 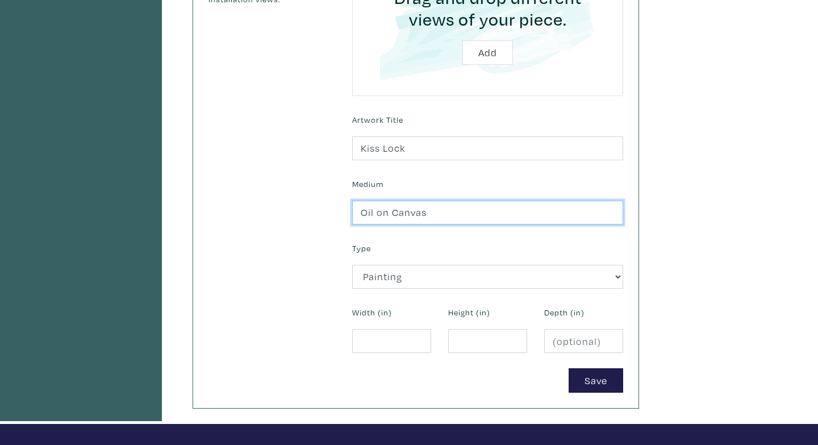 I want to click on label: Type, so click(x=361, y=248).